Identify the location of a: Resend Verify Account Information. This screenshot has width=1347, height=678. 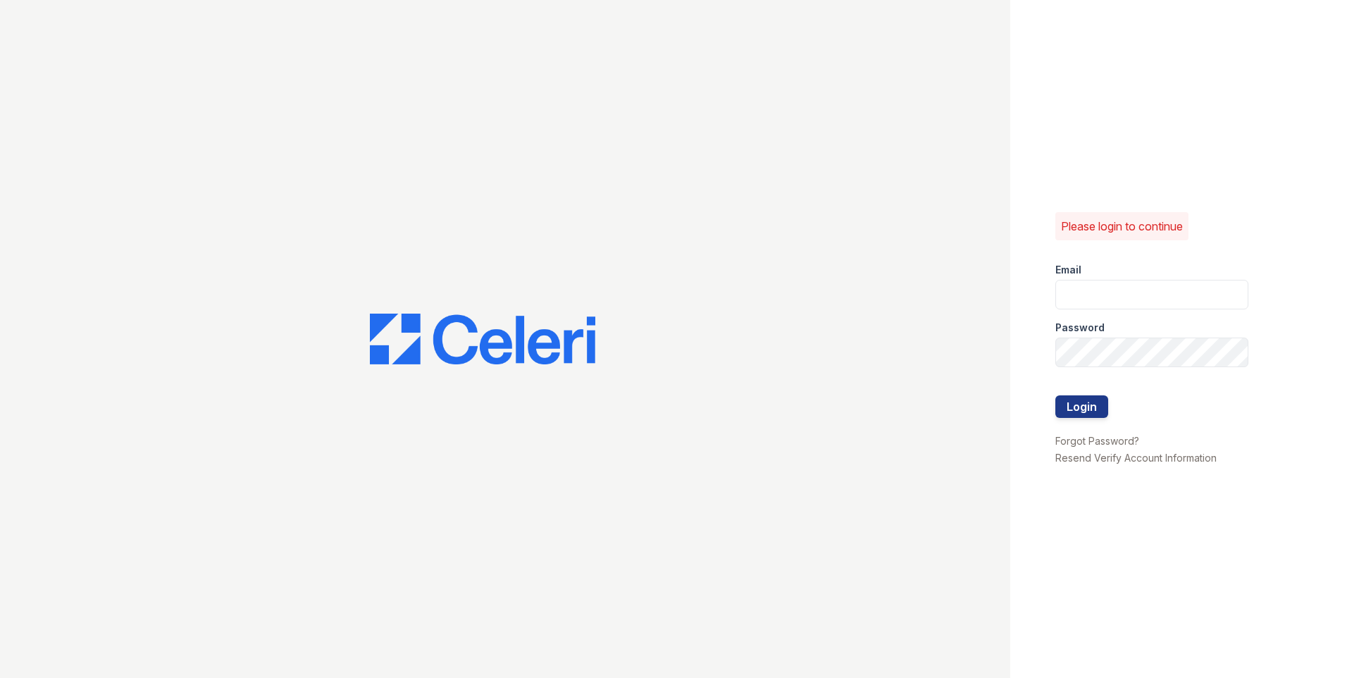
(1136, 457).